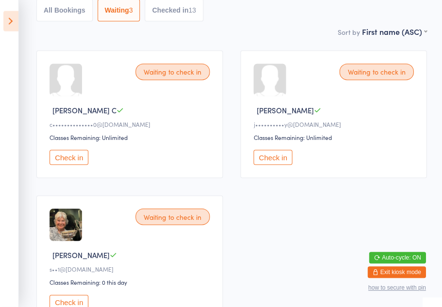 Image resolution: width=442 pixels, height=307 pixels. What do you see at coordinates (397, 258) in the screenshot?
I see `button: Auto-cycle: ON` at bounding box center [397, 258].